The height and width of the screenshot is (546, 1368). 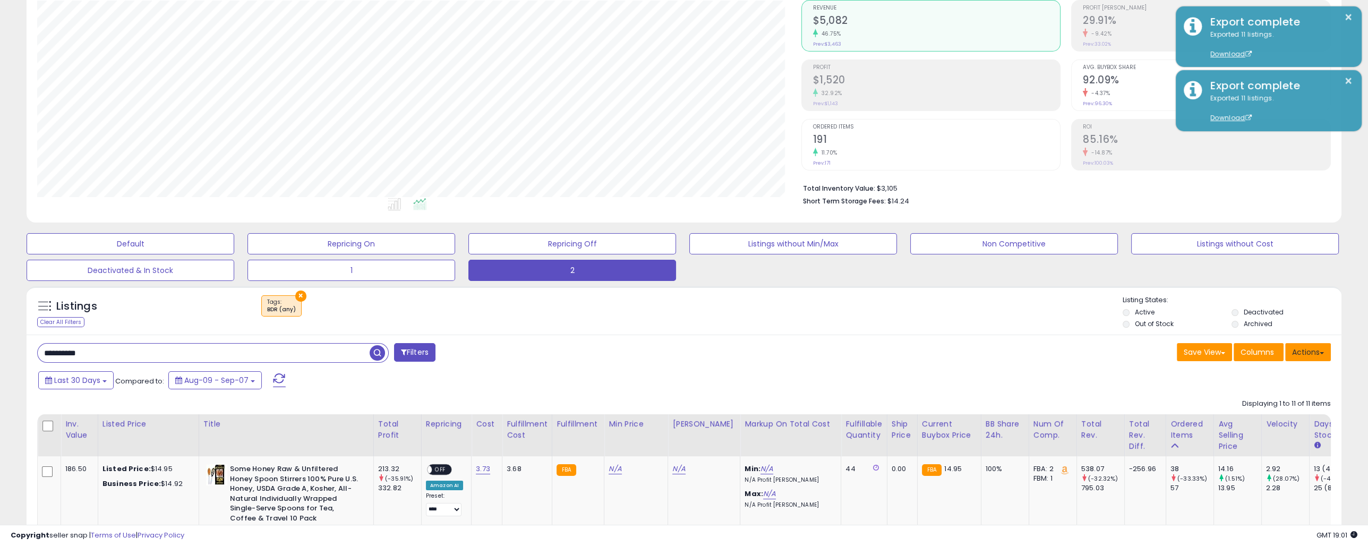 I want to click on div: Total Rev., so click(x=1100, y=430).